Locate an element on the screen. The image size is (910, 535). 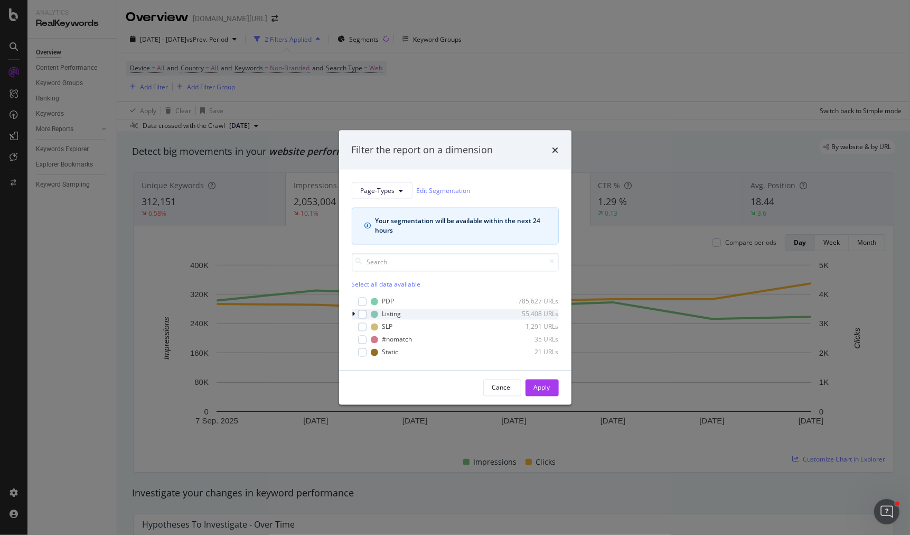
span: Page-Types is located at coordinates (378, 190).